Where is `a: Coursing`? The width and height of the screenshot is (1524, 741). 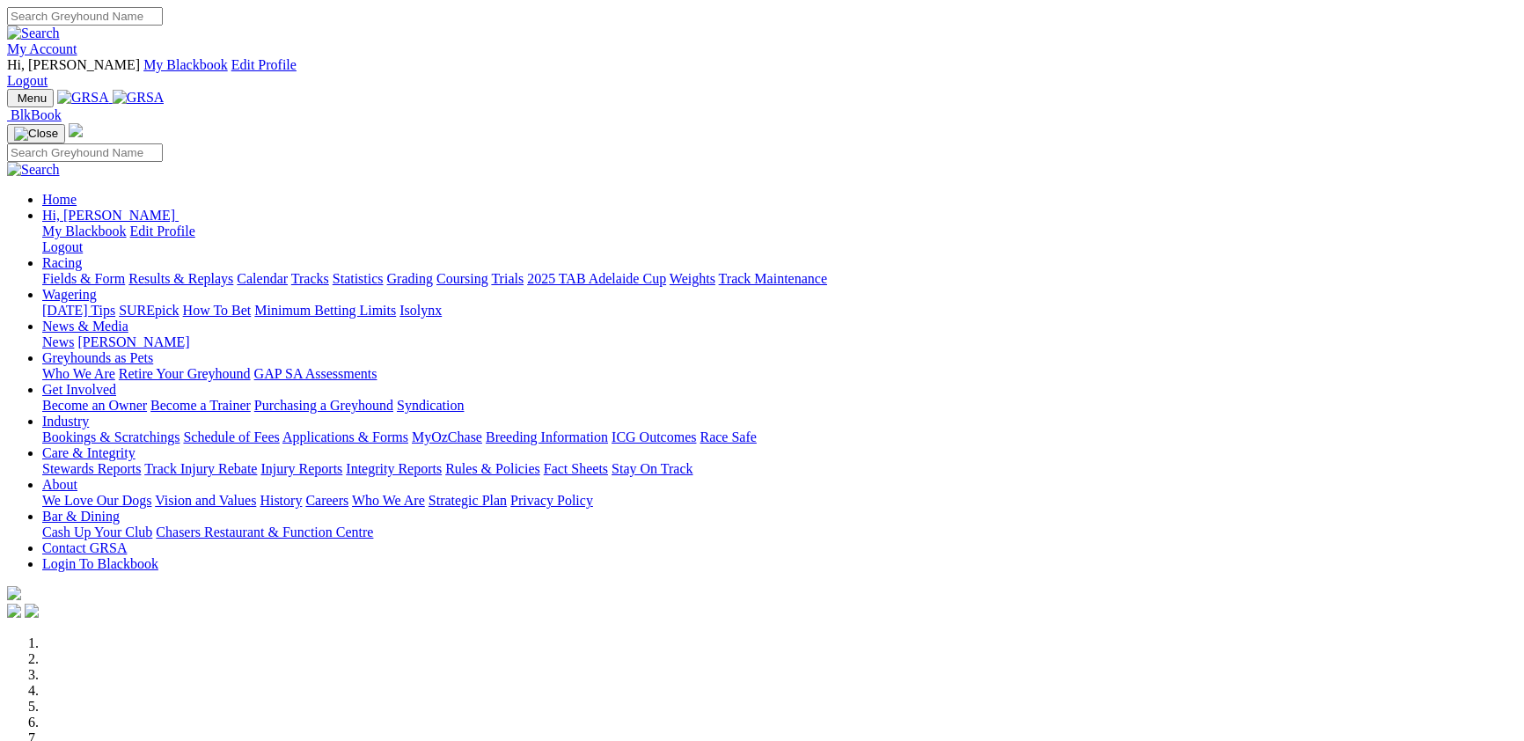
a: Coursing is located at coordinates (462, 278).